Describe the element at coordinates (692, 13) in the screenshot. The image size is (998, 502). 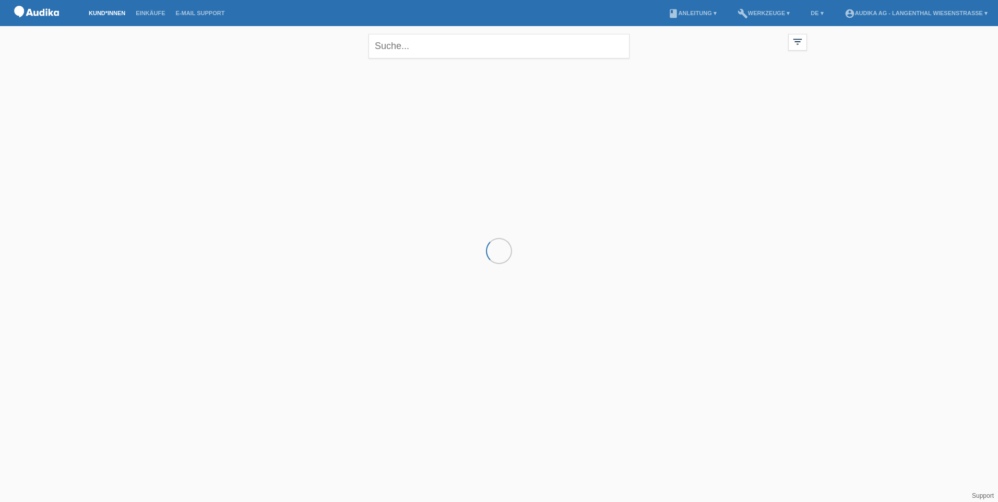
I see `a: bookAnleitung ▾` at that location.